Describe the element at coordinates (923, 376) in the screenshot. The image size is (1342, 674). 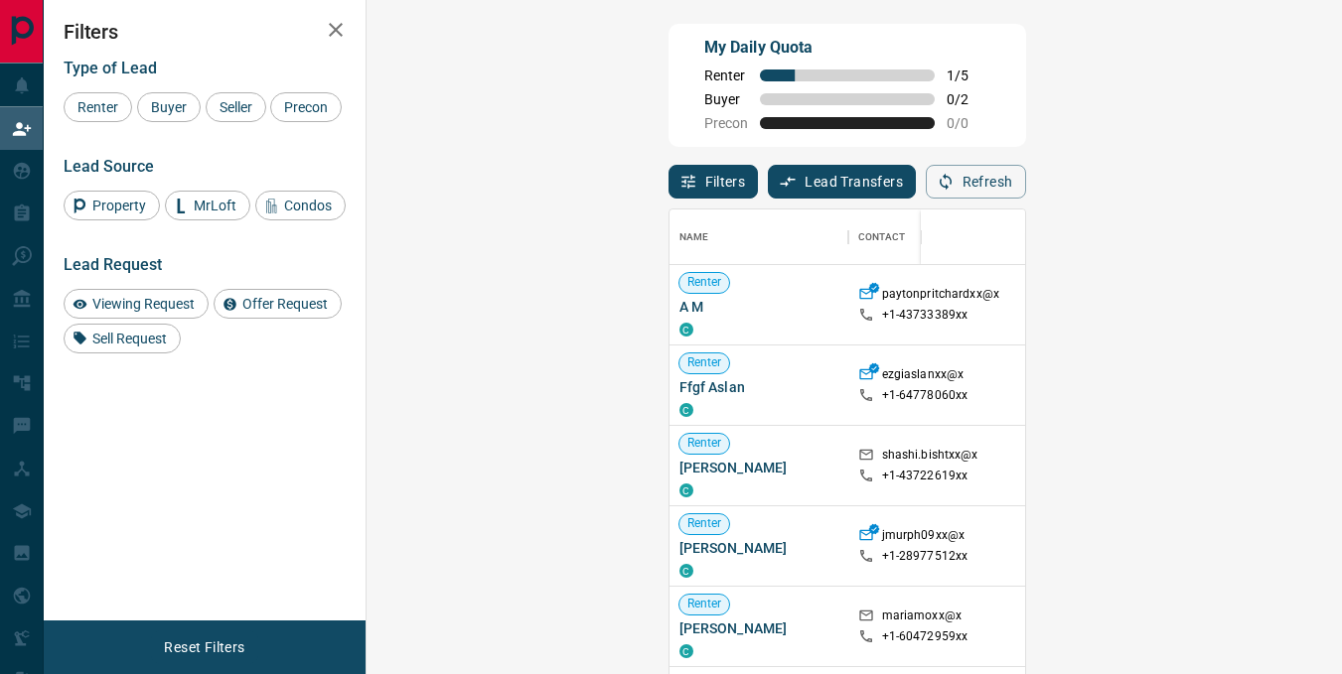
I see `p: ezgiaslanxx@x` at that location.